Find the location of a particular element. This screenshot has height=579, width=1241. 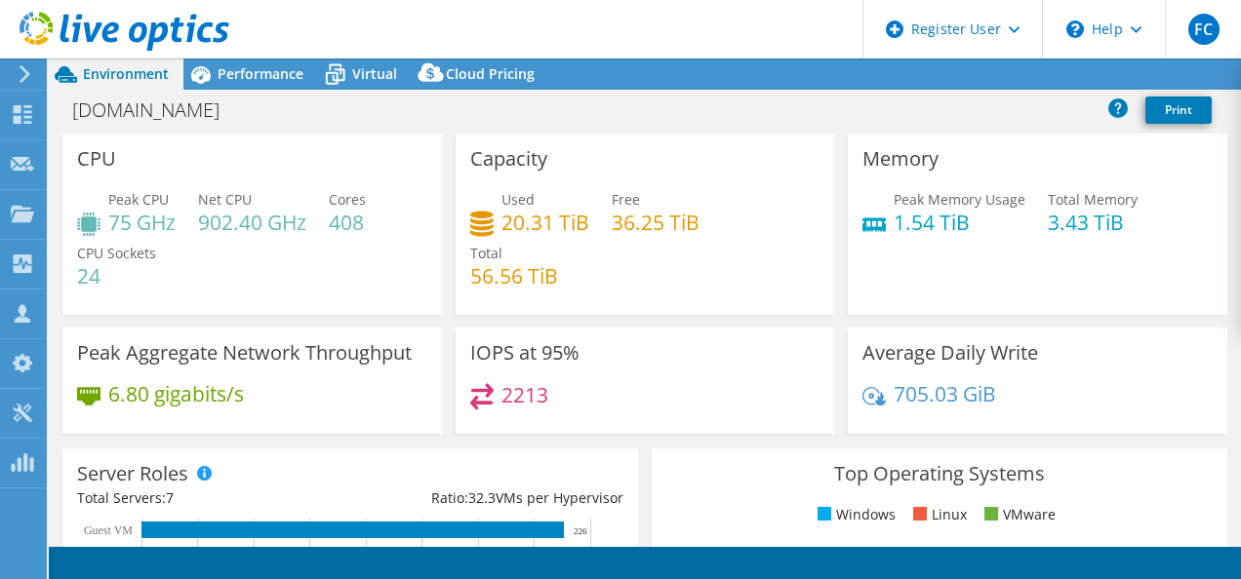

div: Ratio: VMs per Hypervisor is located at coordinates (487, 498).